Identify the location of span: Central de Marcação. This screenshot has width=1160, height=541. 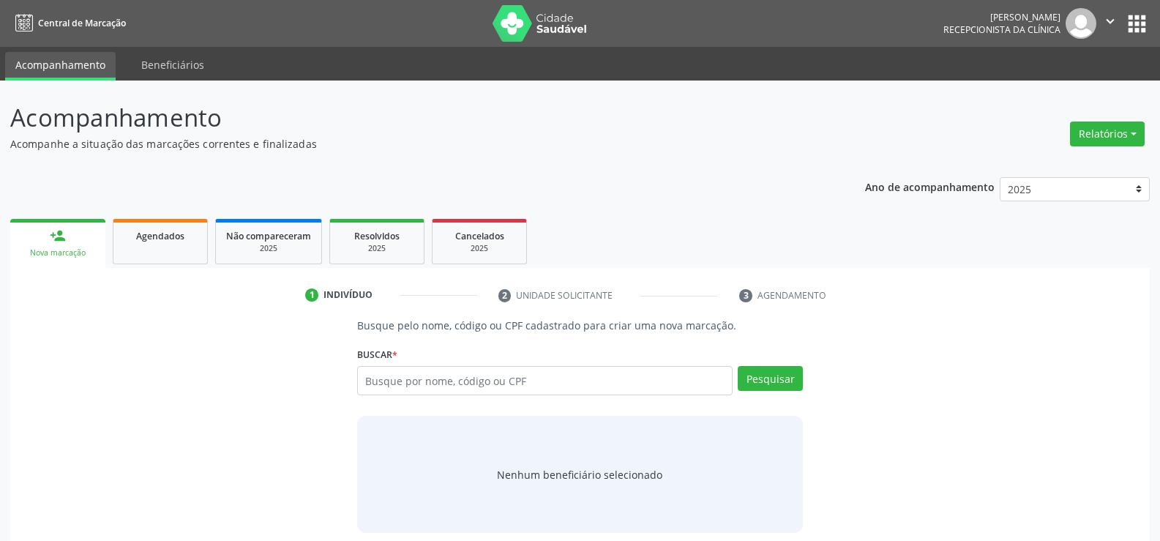
(82, 23).